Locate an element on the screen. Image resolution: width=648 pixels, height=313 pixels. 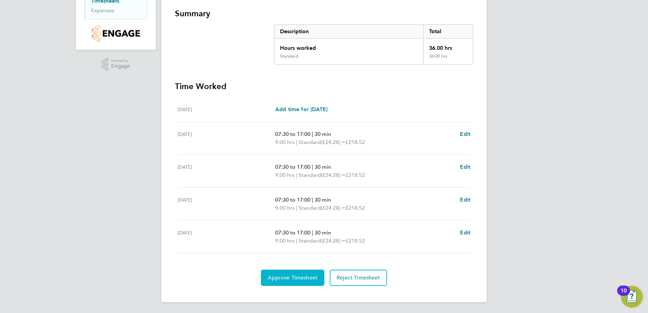
div: 10 is located at coordinates (623, 295).